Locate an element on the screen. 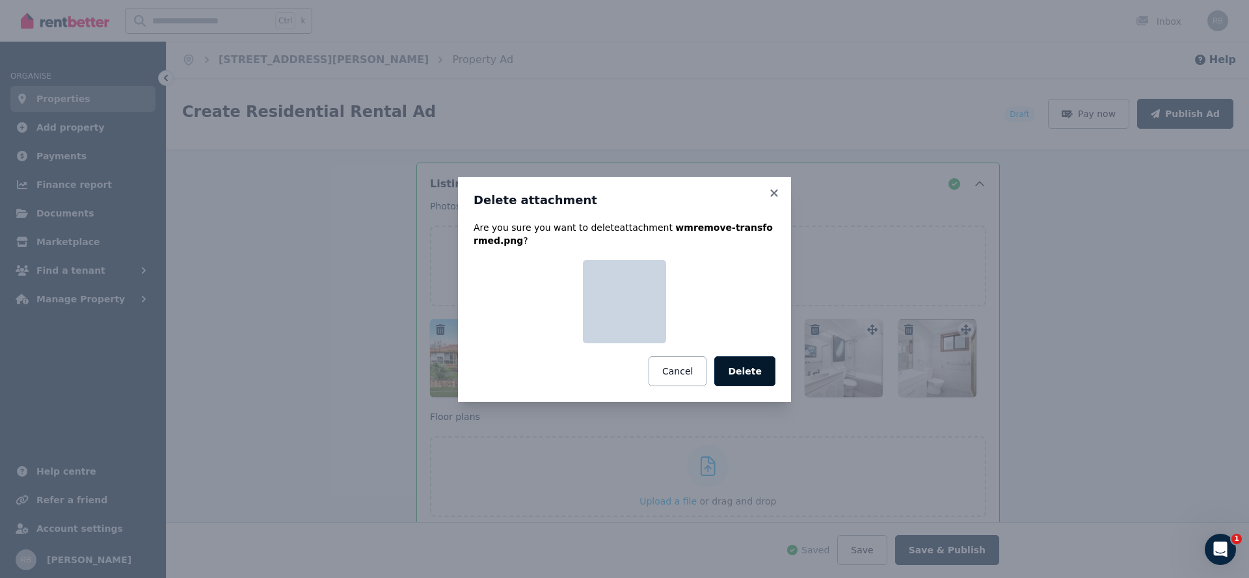  span: wmremove-transformed.png is located at coordinates (623, 234).